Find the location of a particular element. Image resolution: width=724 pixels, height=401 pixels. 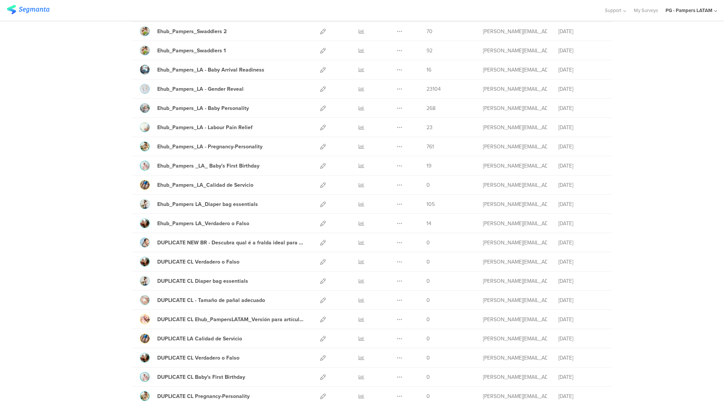

div: DUPLICATE CL - Tamaño de pañal adecuado is located at coordinates (211, 300).